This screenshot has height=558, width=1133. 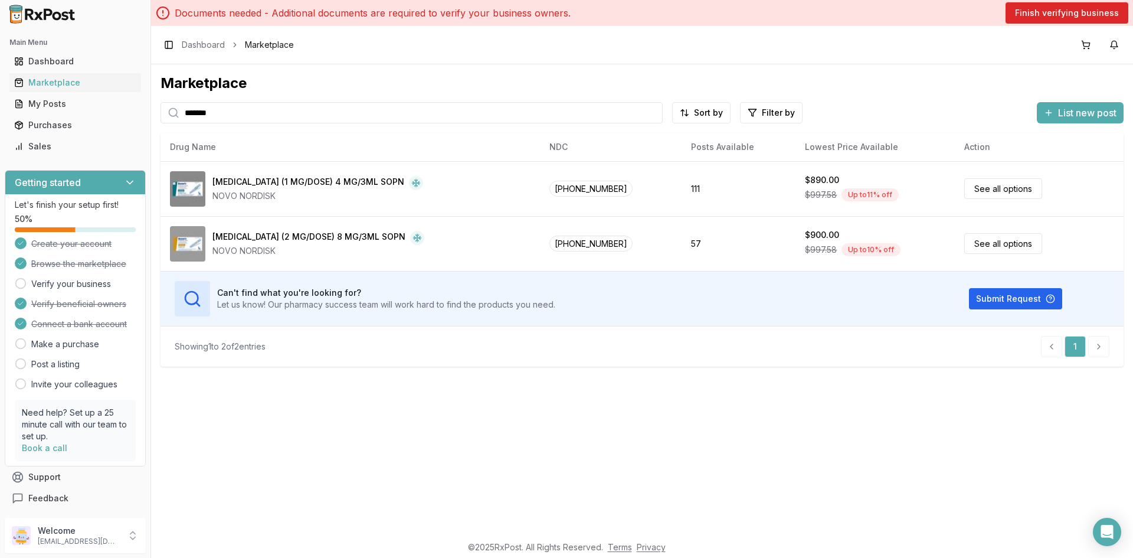 I want to click on a: Post a listing, so click(x=55, y=364).